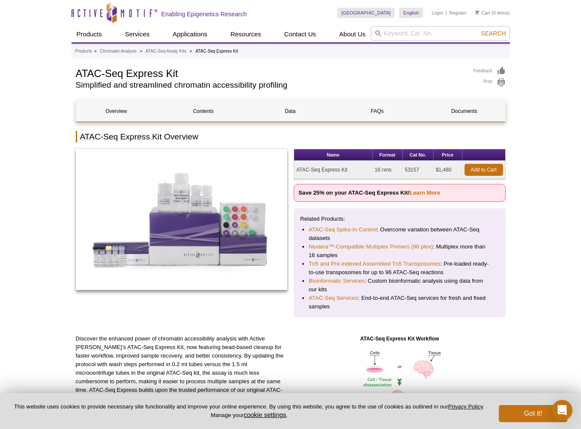  Describe the element at coordinates (448, 155) in the screenshot. I see `th: Price` at that location.